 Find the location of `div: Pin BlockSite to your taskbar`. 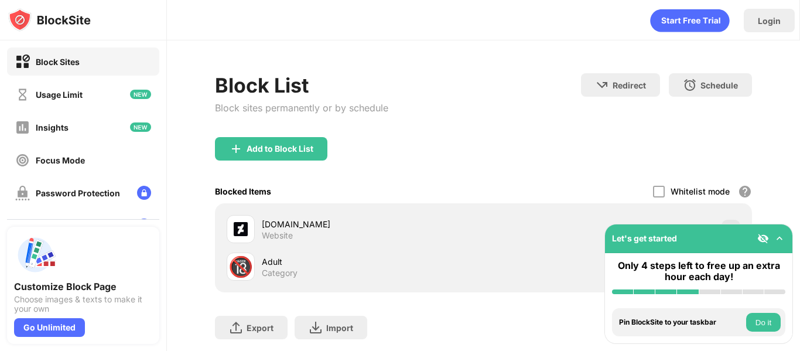

div: Pin BlockSite to your taskbar is located at coordinates (681, 322).